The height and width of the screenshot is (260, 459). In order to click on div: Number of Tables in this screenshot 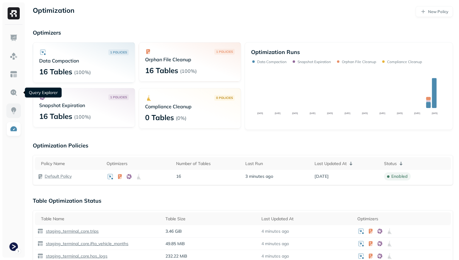, I will do `click(208, 164)`.